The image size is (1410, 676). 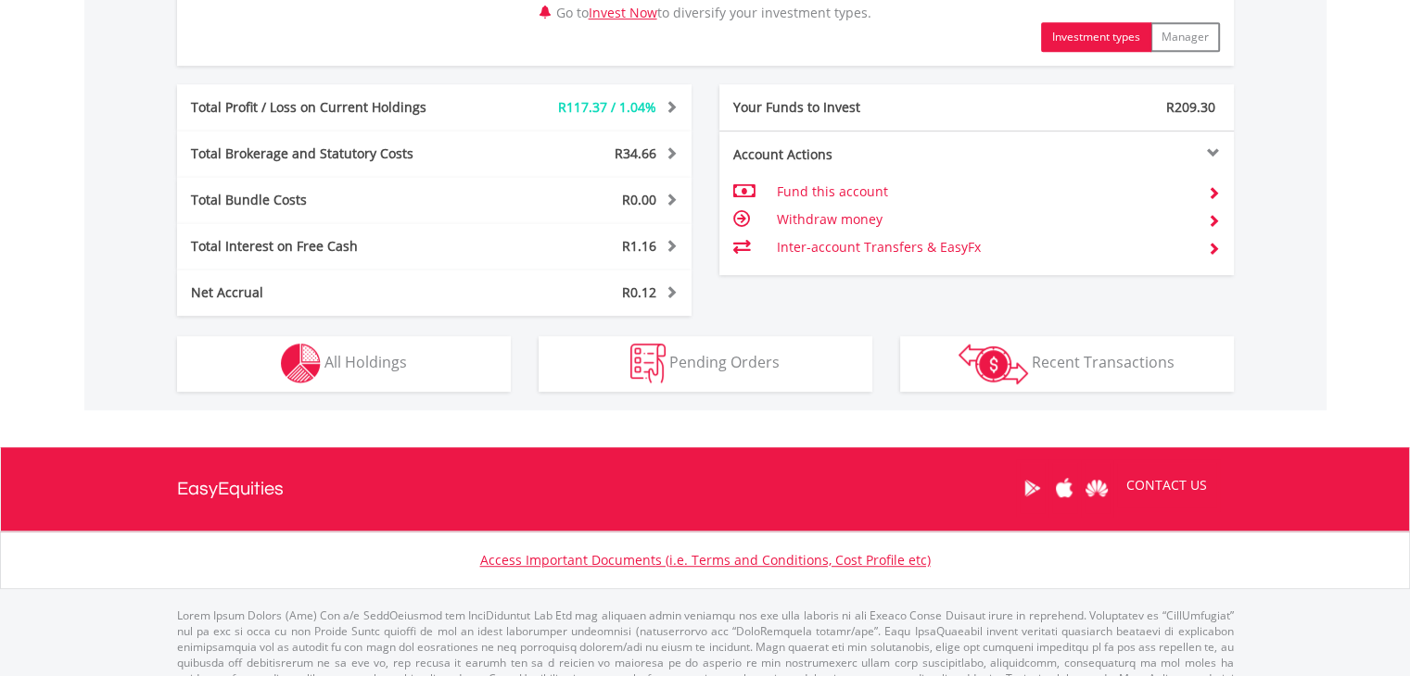 What do you see at coordinates (1190, 107) in the screenshot?
I see `span: R209.30` at bounding box center [1190, 107].